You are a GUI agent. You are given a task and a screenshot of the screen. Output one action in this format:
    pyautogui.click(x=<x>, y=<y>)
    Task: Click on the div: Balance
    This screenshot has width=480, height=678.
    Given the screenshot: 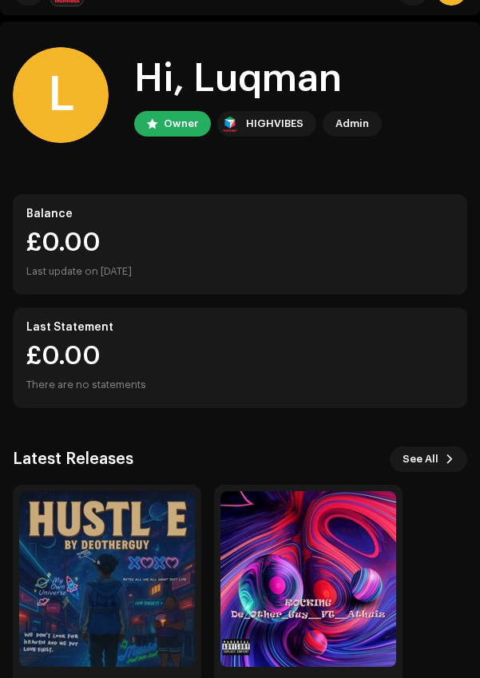 What is the action you would take?
    pyautogui.click(x=240, y=214)
    